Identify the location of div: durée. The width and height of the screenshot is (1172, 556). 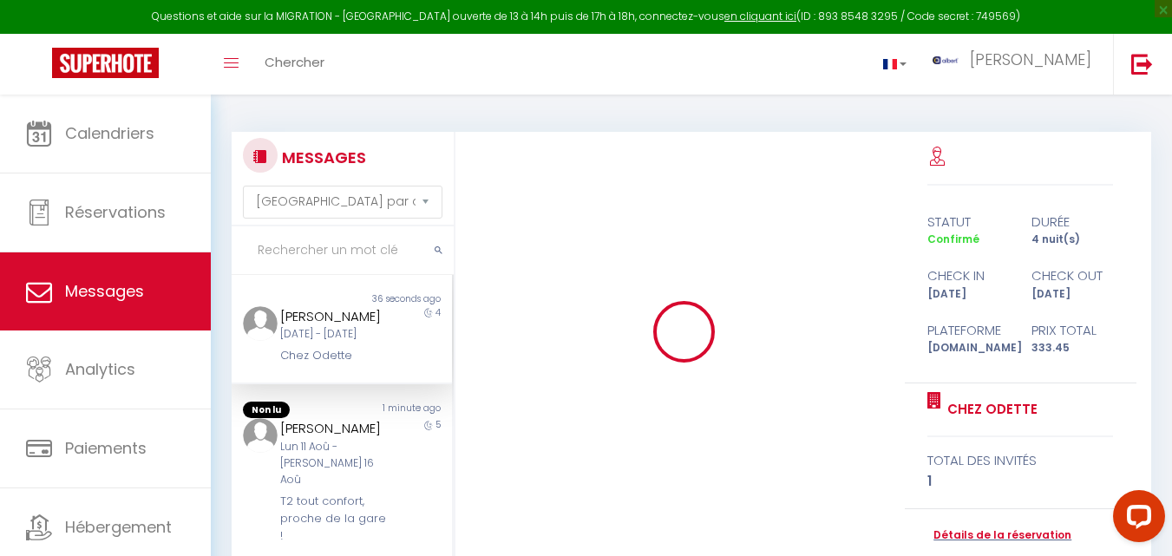
(1072, 222).